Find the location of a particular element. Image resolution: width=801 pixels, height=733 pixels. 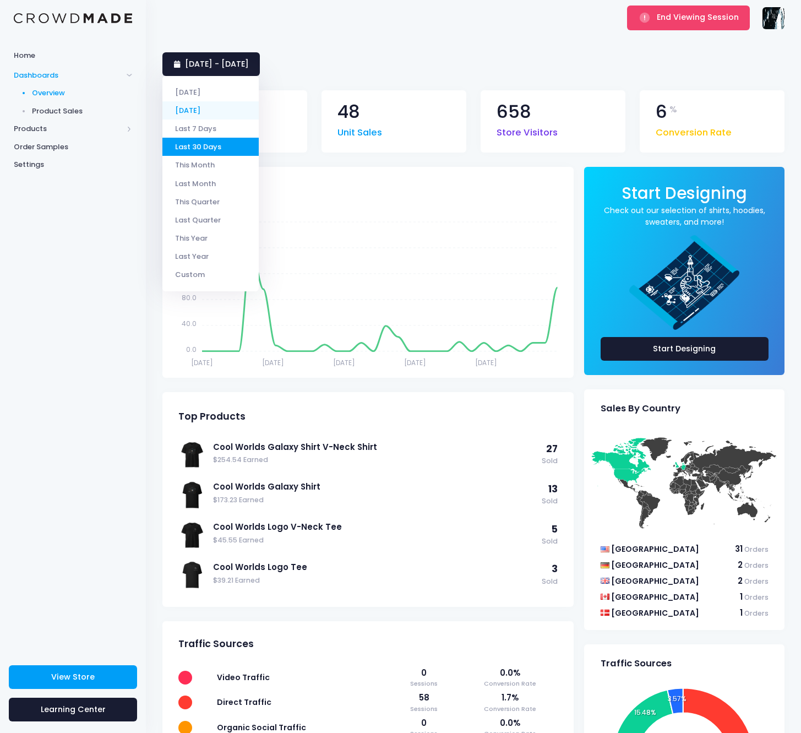

span: Dashboards is located at coordinates (68, 75).